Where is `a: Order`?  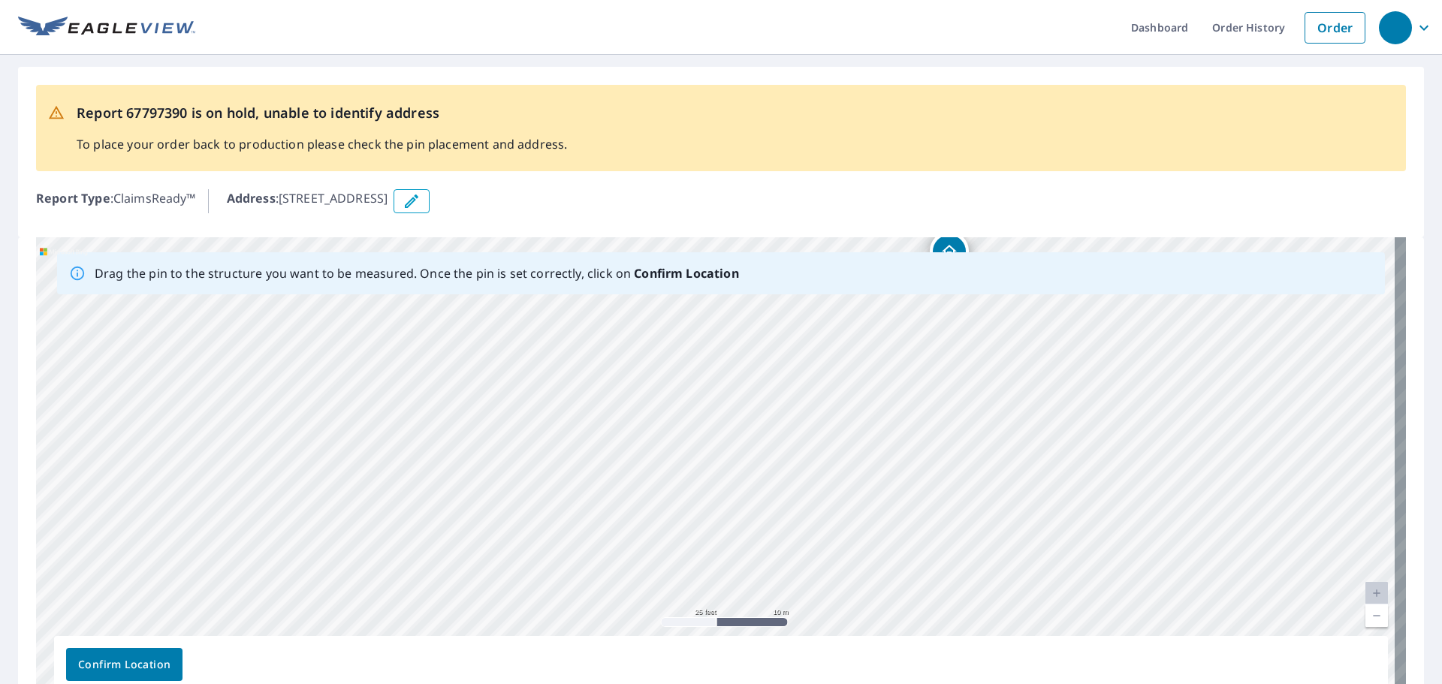 a: Order is located at coordinates (1335, 28).